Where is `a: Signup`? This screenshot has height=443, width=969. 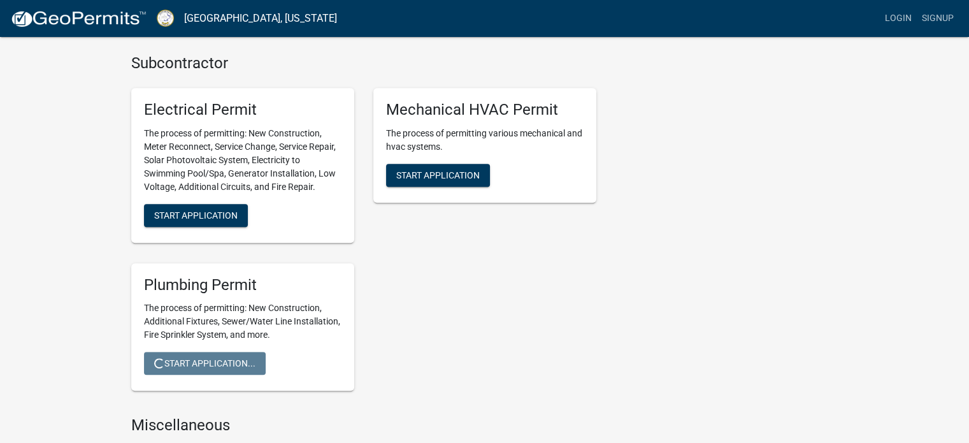 a: Signup is located at coordinates (938, 18).